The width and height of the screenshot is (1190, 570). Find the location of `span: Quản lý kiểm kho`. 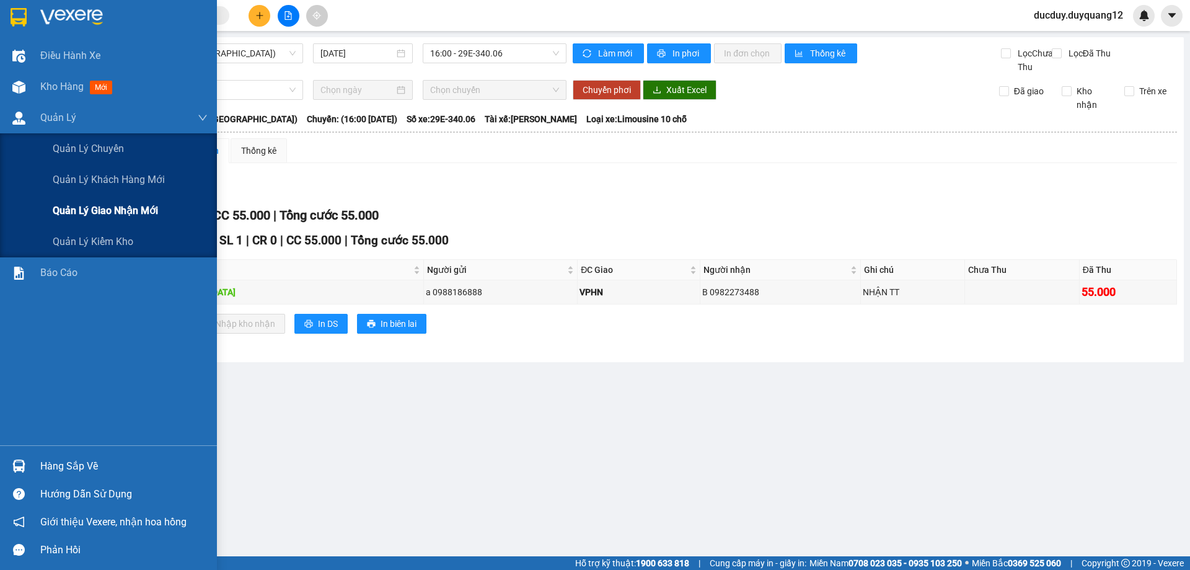

span: Quản lý kiểm kho is located at coordinates (93, 241).